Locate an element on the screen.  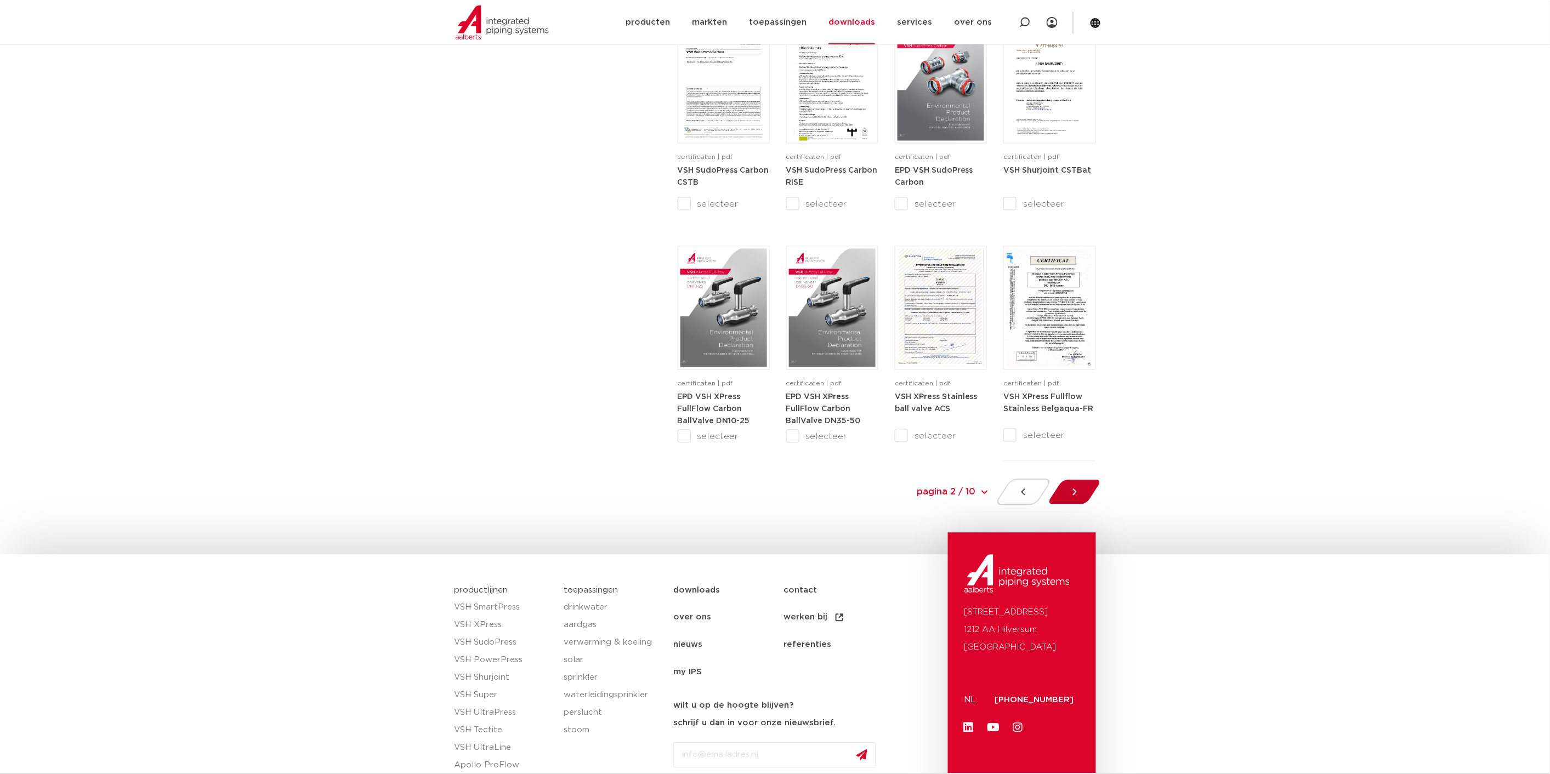
img: send.svg is located at coordinates (862, 755).